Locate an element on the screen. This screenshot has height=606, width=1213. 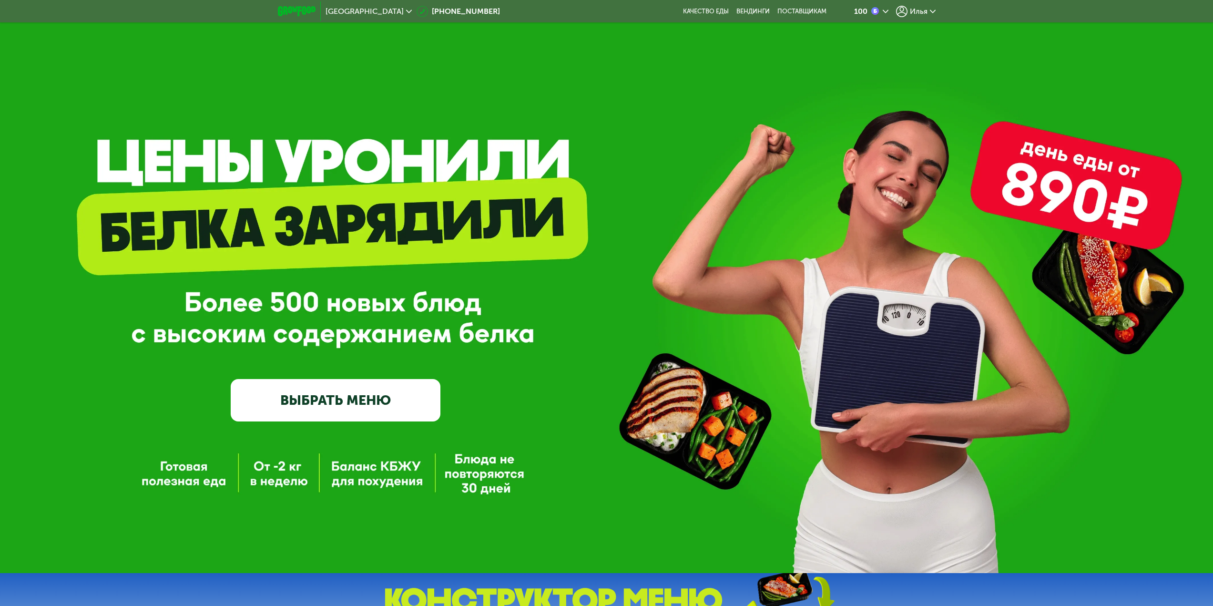
a: Качество еды is located at coordinates (706, 11).